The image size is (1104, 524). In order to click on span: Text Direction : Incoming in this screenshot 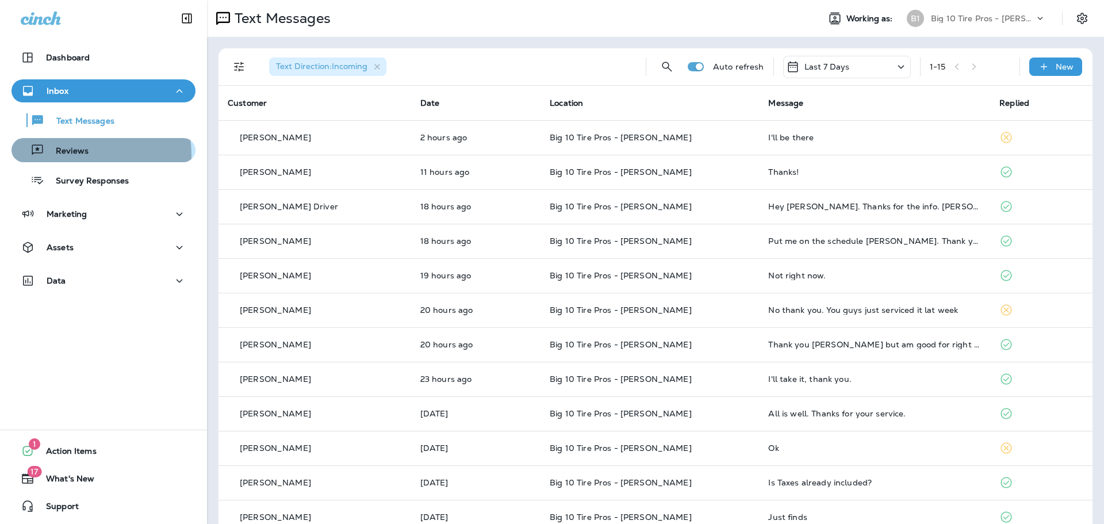, I will do `click(321, 66)`.